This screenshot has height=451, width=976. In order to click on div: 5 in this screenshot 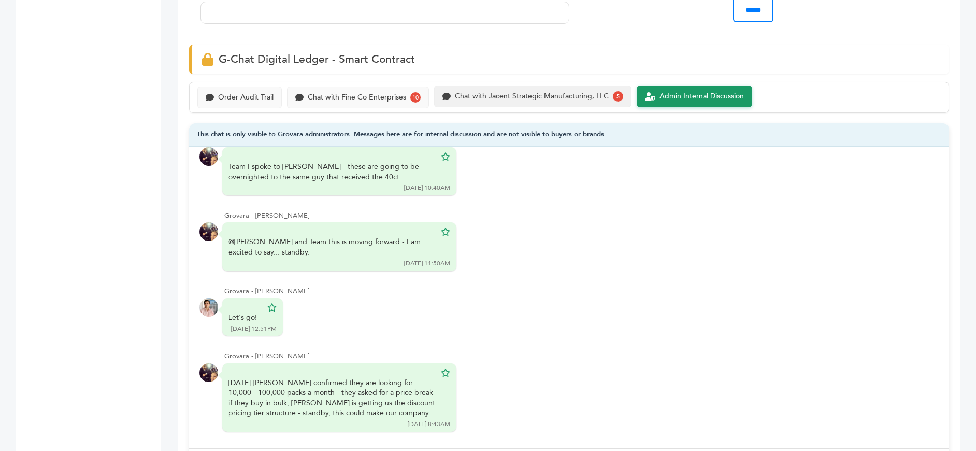, I will do `click(618, 96)`.